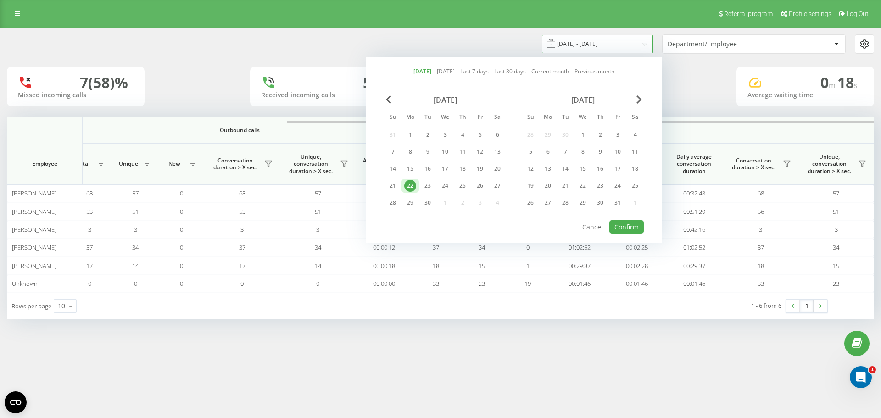 The image size is (881, 418). I want to click on span: Previous Month, so click(389, 100).